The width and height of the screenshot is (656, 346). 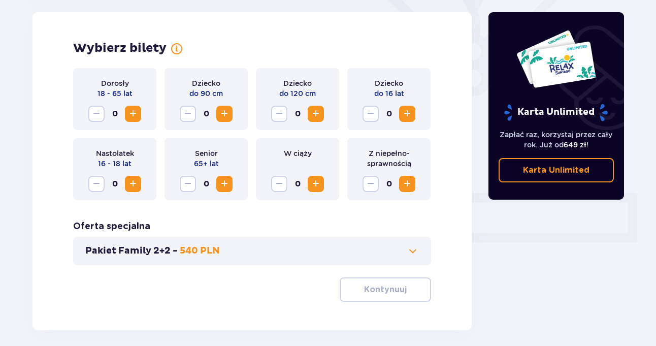 I want to click on p: 540 PLN, so click(x=200, y=251).